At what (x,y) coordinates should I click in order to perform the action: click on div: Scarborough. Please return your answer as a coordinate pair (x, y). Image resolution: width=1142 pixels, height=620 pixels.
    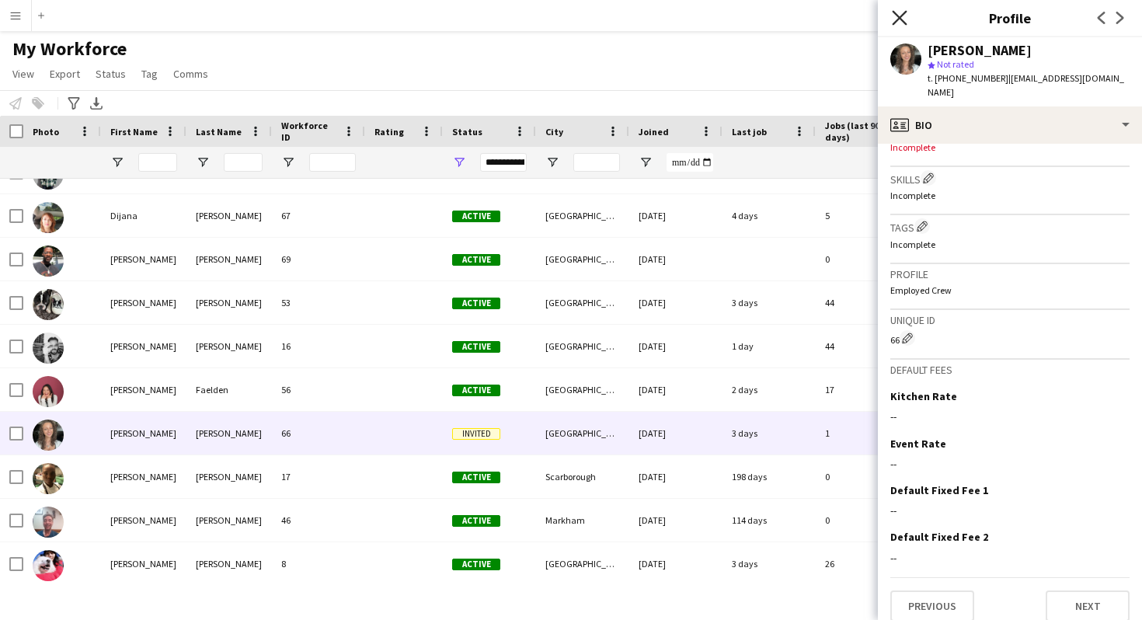
    Looking at the image, I should click on (583, 476).